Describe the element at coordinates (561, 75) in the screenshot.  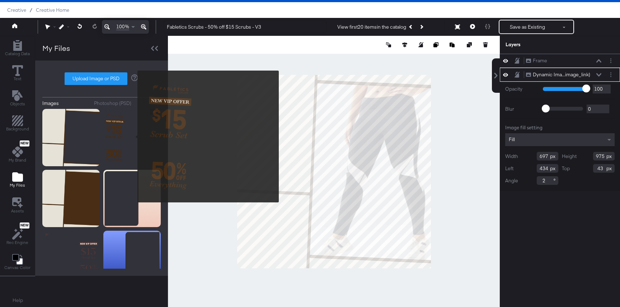
I see `div: Dynamic Ima...image_link)` at that location.